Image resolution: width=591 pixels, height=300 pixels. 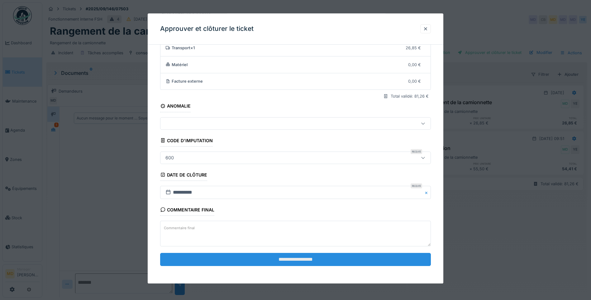 I want to click on summary: Facture externe0,00 €, so click(x=295, y=81).